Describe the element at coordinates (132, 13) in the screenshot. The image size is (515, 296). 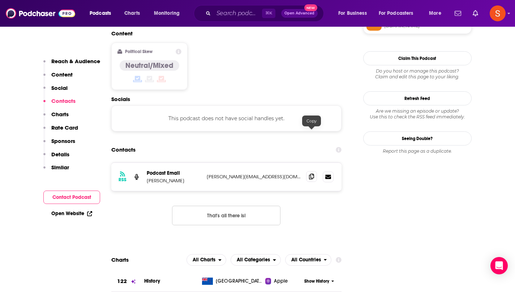
I see `a: Charts` at that location.